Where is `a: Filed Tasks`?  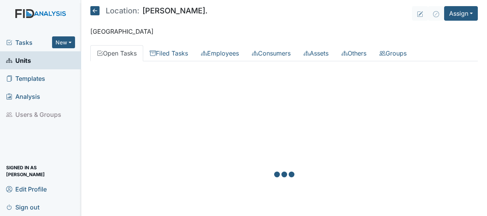 a: Filed Tasks is located at coordinates (169, 53).